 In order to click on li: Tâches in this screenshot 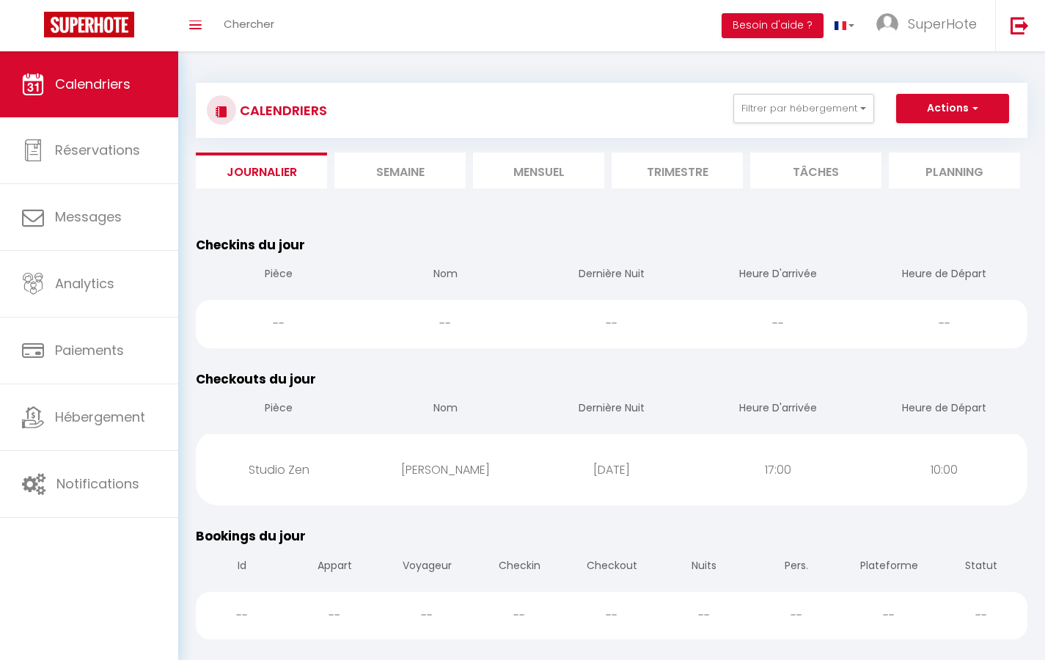, I will do `click(815, 170)`.